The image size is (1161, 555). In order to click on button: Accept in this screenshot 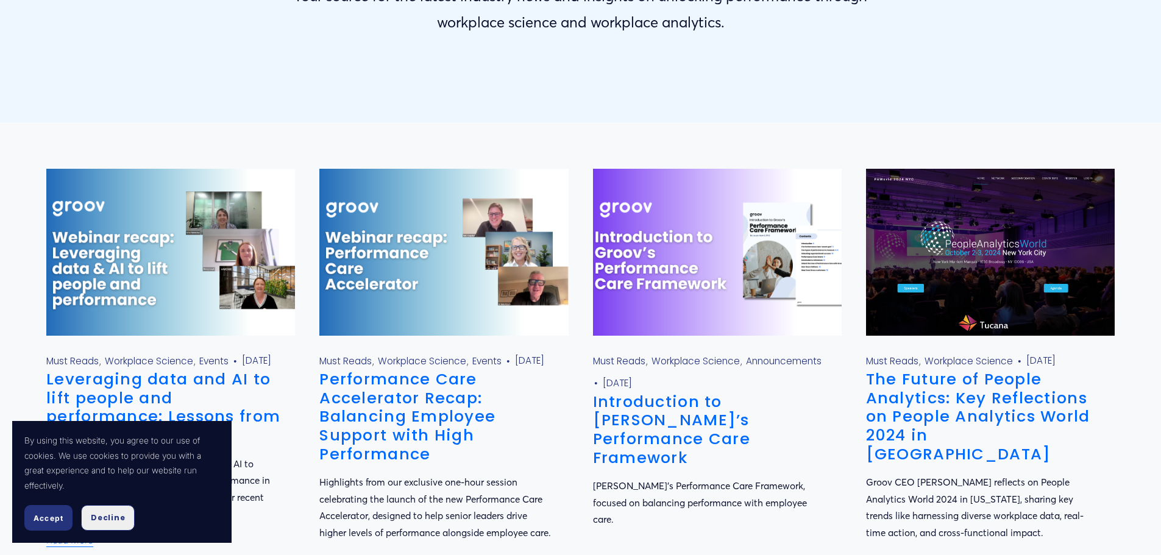, I will do `click(48, 518)`.